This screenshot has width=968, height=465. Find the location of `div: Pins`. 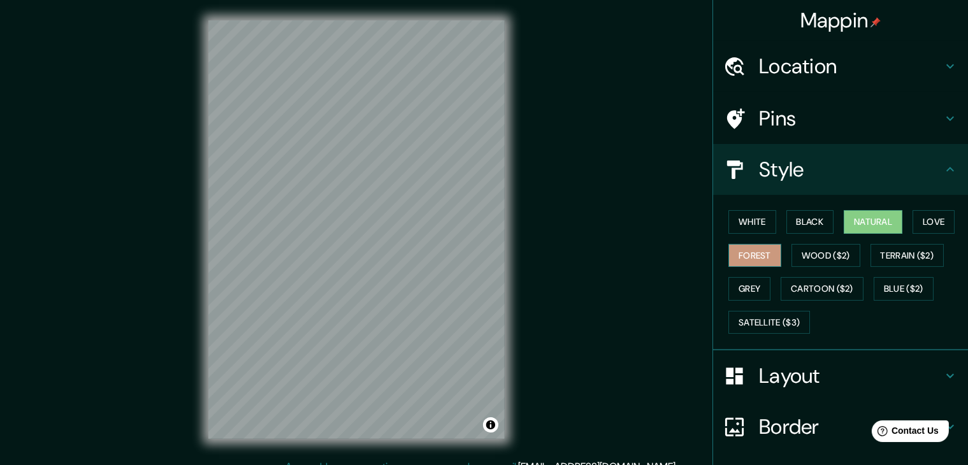

div: Pins is located at coordinates (841, 119).